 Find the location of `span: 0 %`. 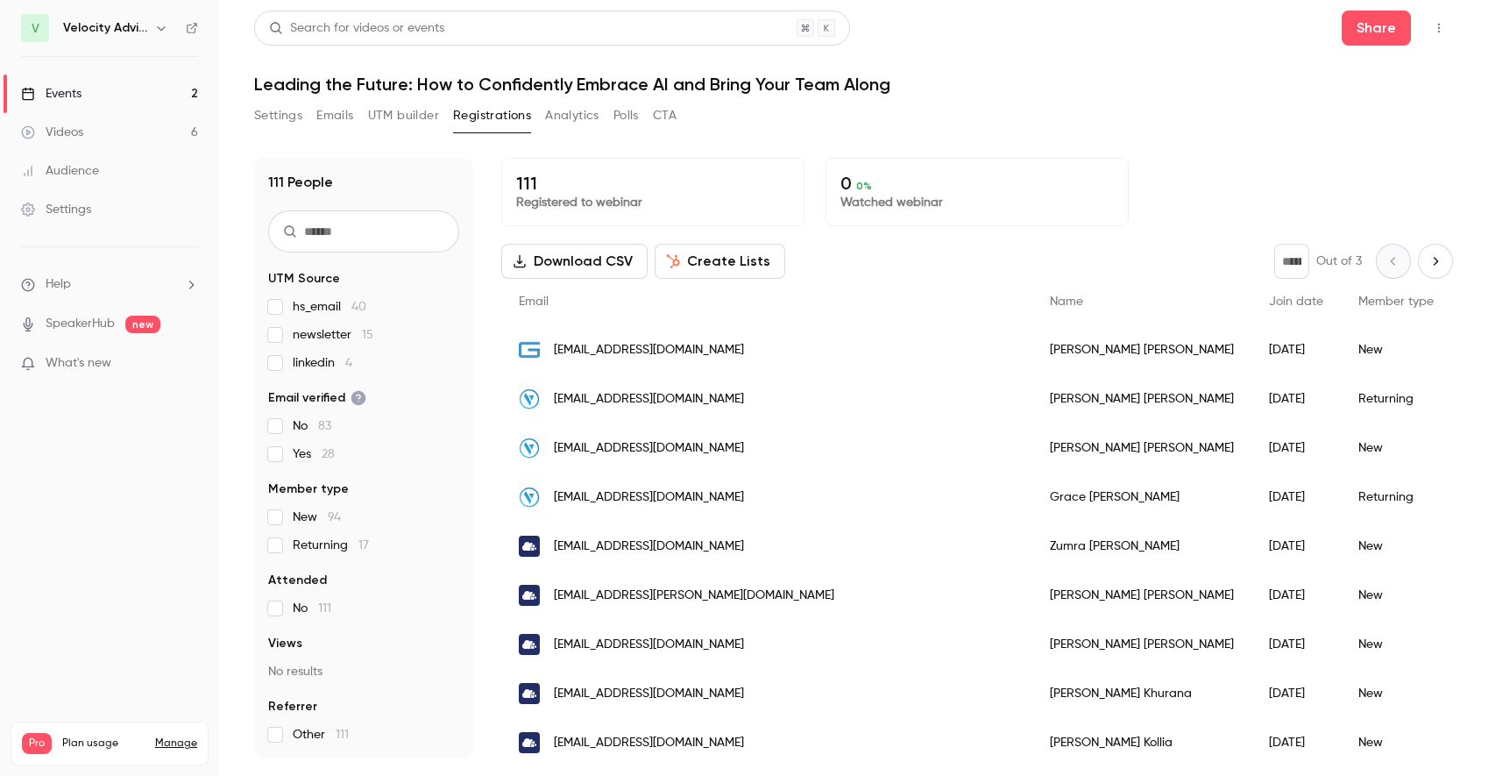

span: 0 % is located at coordinates (864, 186).